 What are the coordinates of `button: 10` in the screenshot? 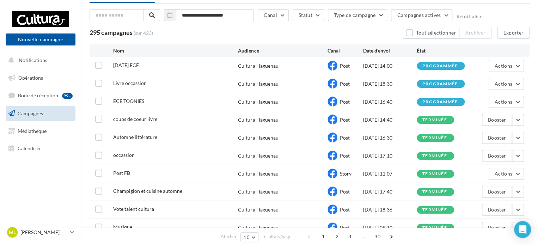 It's located at (249, 237).